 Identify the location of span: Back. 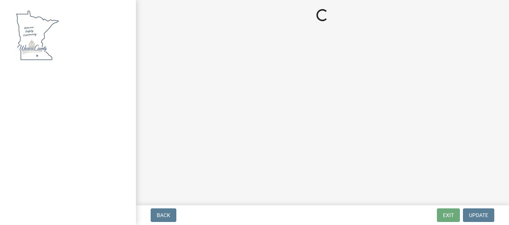
(164, 215).